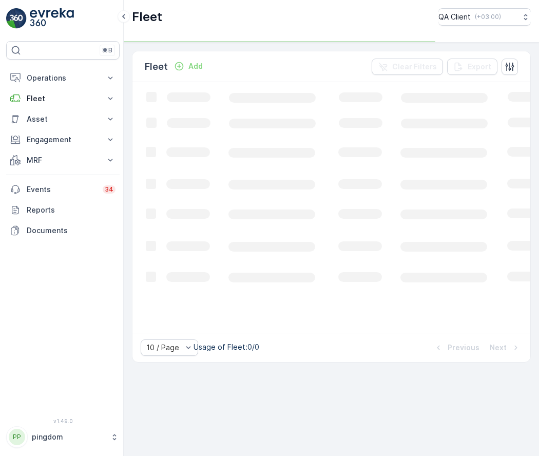 The width and height of the screenshot is (539, 456). Describe the element at coordinates (415, 67) in the screenshot. I see `p: Clear Filters` at that location.